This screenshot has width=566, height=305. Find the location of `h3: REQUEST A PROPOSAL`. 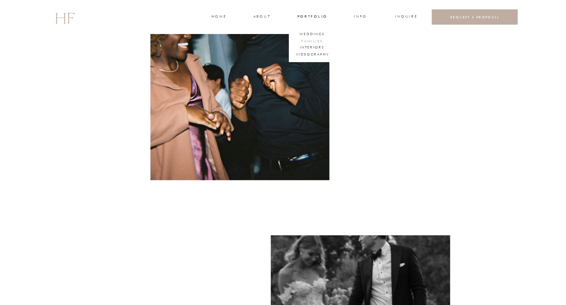

h3: REQUEST A PROPOSAL is located at coordinates (475, 17).